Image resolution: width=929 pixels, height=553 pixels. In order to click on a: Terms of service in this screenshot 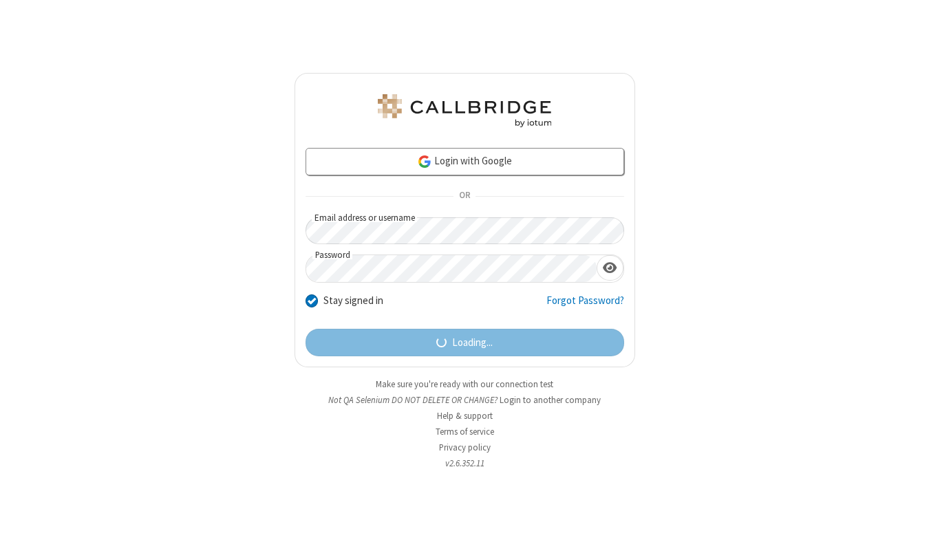, I will do `click(464, 431)`.